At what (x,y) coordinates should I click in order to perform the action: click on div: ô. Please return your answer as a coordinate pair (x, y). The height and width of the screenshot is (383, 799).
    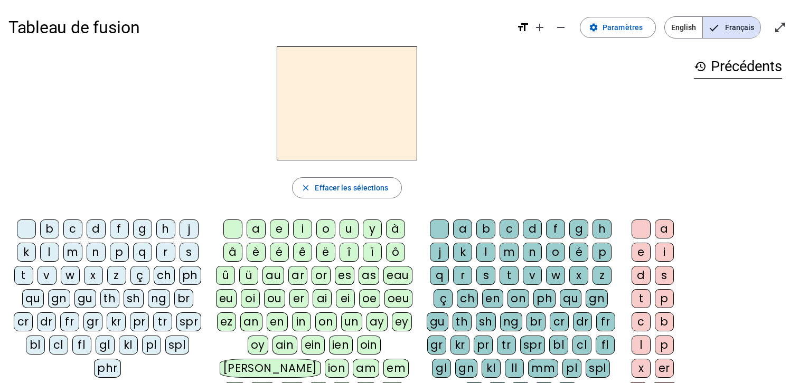
    Looking at the image, I should click on (396, 252).